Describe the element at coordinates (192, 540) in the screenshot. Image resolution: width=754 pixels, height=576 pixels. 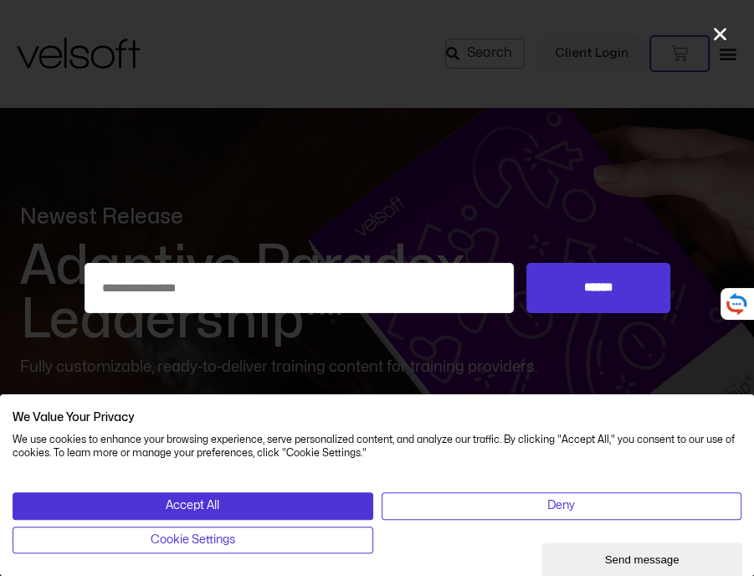
I see `button: Adjust cookie preferences` at that location.